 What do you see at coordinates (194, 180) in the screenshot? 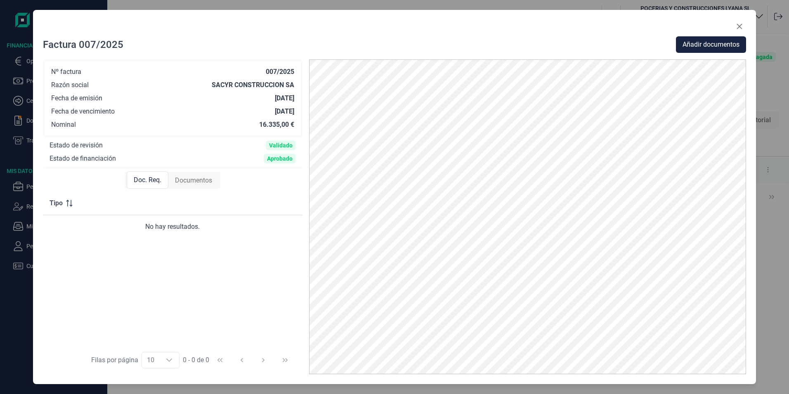
I see `span: Documentos` at bounding box center [194, 180].